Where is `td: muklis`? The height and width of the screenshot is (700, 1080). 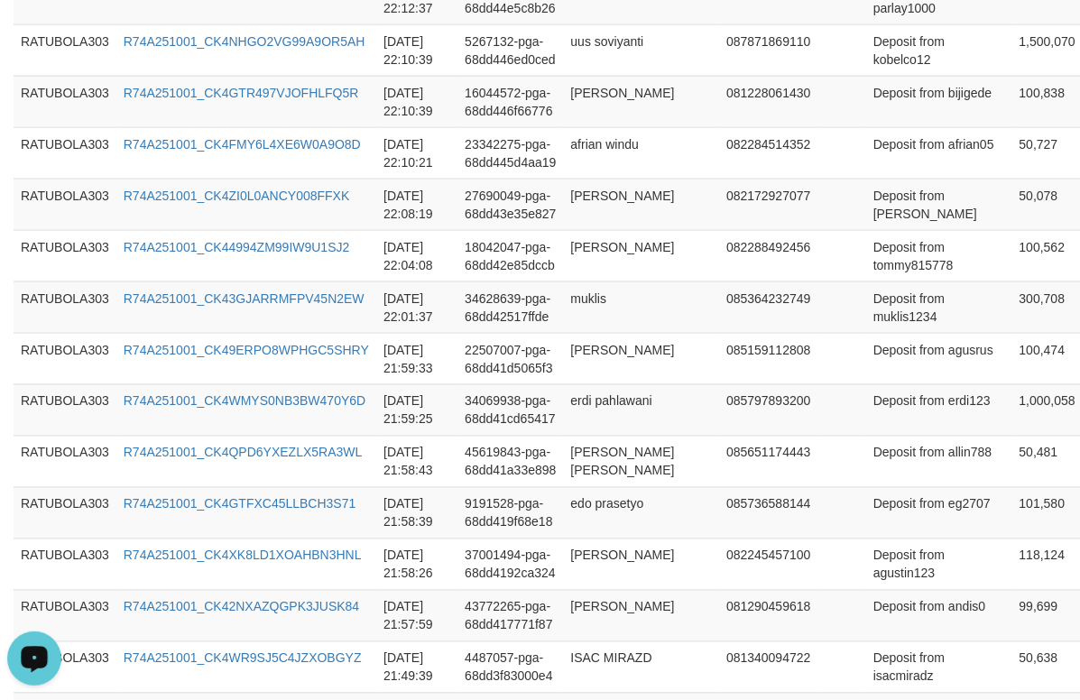 td: muklis is located at coordinates (641, 307).